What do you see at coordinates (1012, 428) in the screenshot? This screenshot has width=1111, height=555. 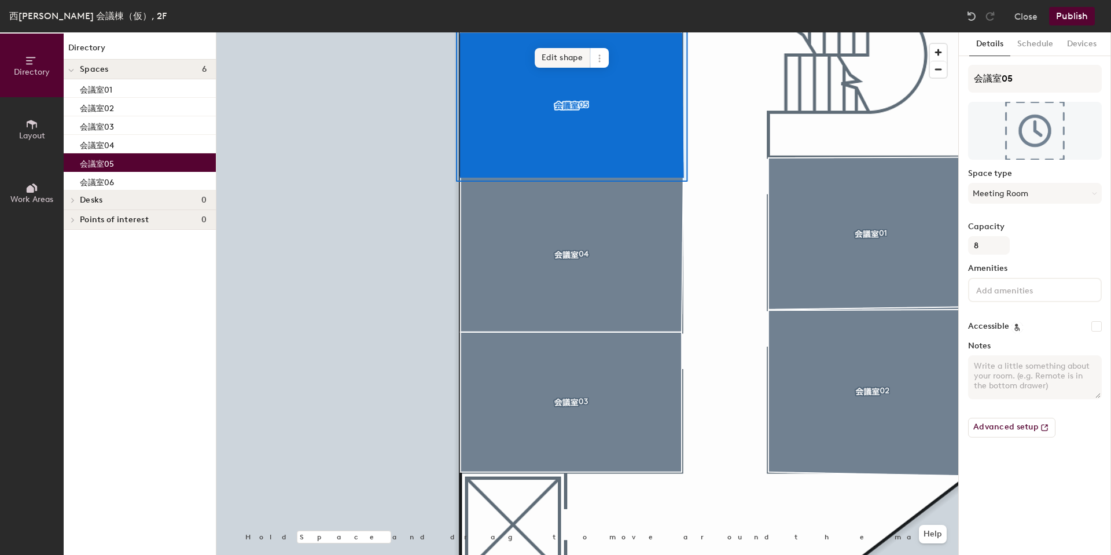 I see `button: Advanced setup` at bounding box center [1012, 428].